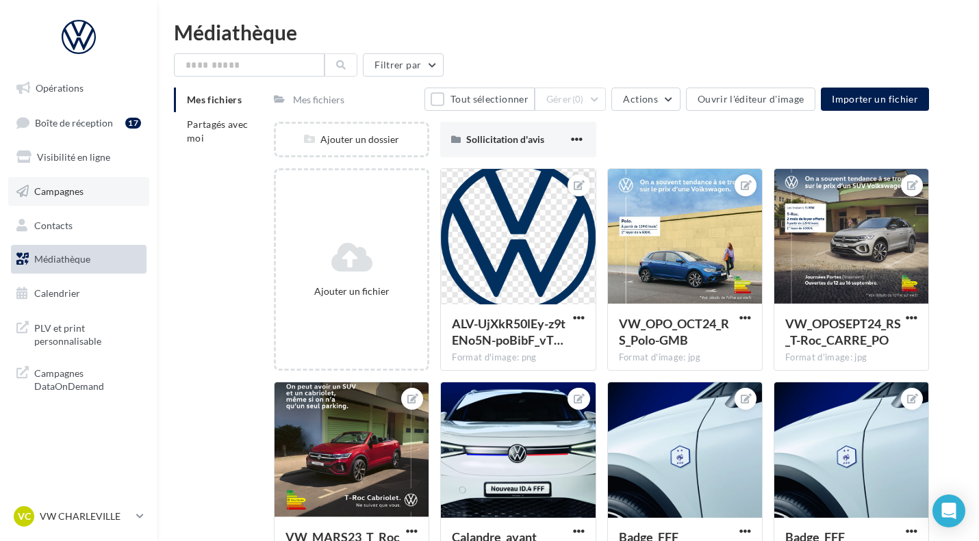  I want to click on span: VC, so click(24, 517).